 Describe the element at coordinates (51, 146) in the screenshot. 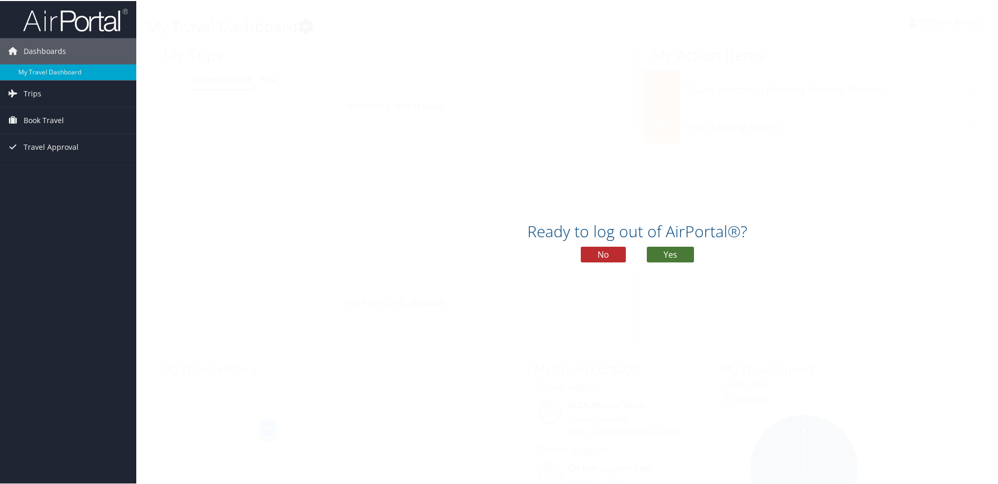

I see `span: Travel Approval` at that location.